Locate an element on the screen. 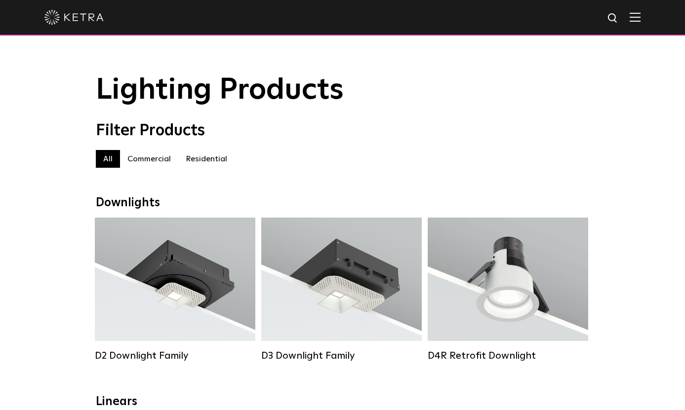 This screenshot has height=410, width=685. a: D2 Downlight Family Lumen Output:1200Colors:White / Black / Gloss Black / Silver / Bronze / Silve... is located at coordinates (175, 290).